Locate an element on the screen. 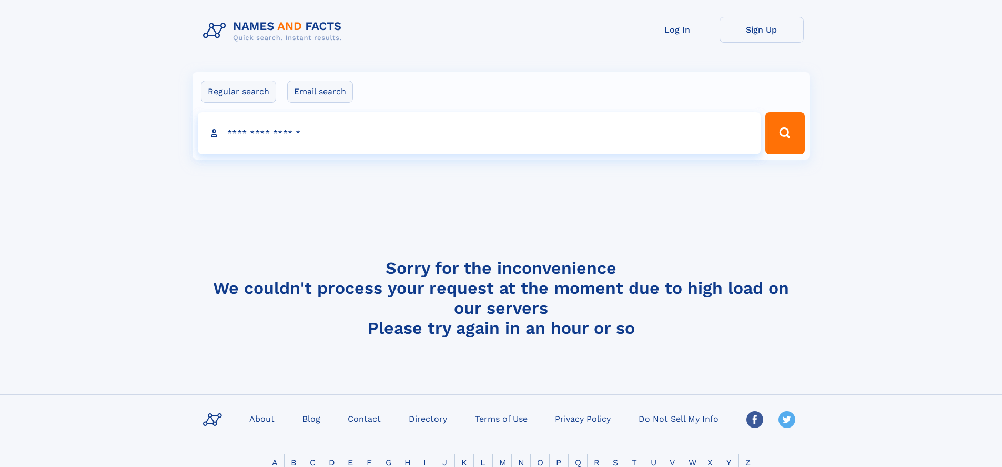 Image resolution: width=1002 pixels, height=467 pixels. label: Email search is located at coordinates (320, 92).